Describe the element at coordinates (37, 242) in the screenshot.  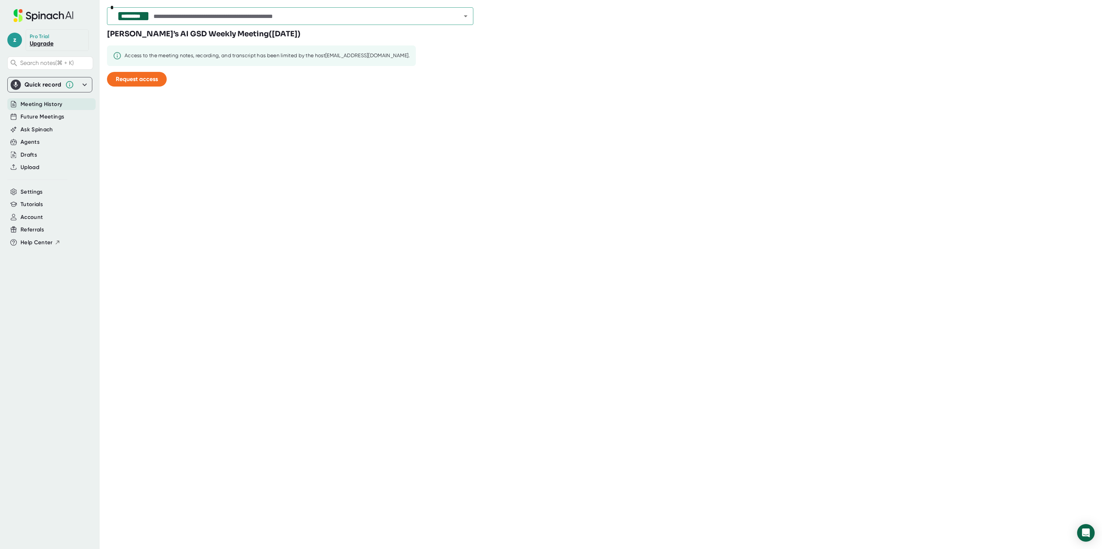
I see `span: Help Center` at that location.